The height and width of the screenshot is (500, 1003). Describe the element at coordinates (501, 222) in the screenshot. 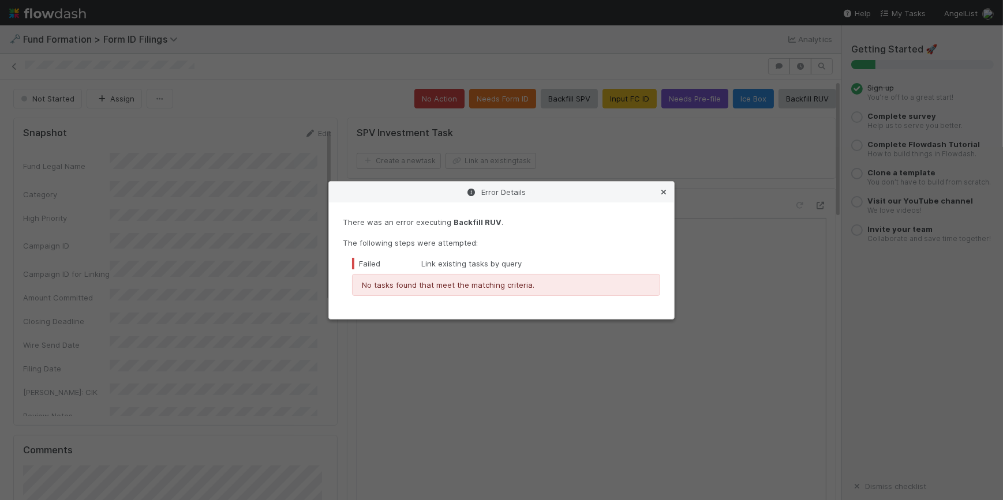

I see `p: There was an error executing .` at that location.